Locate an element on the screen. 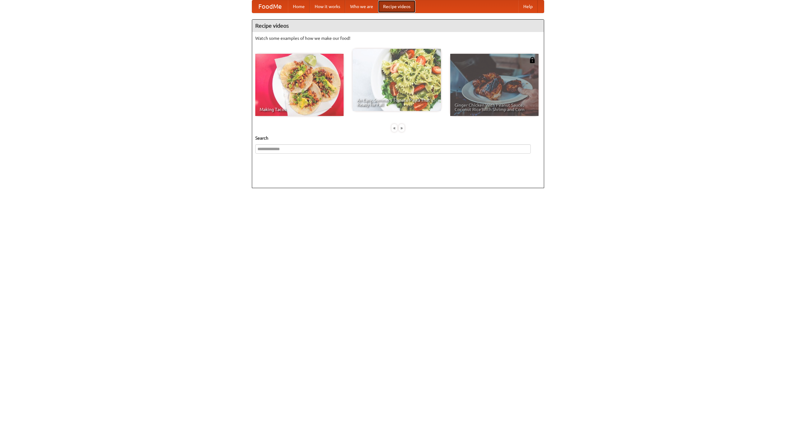 The width and height of the screenshot is (796, 440). h4: Recipe videos is located at coordinates (398, 26).